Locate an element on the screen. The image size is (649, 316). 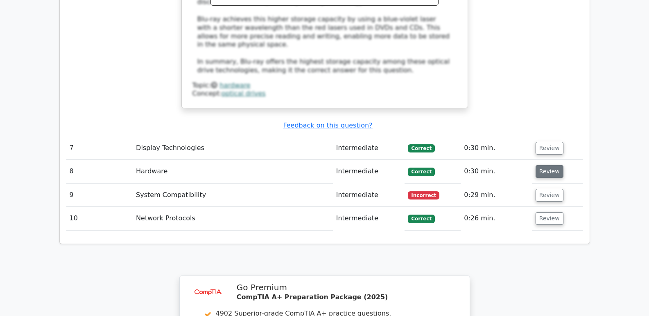
td: 7 is located at coordinates (99, 148).